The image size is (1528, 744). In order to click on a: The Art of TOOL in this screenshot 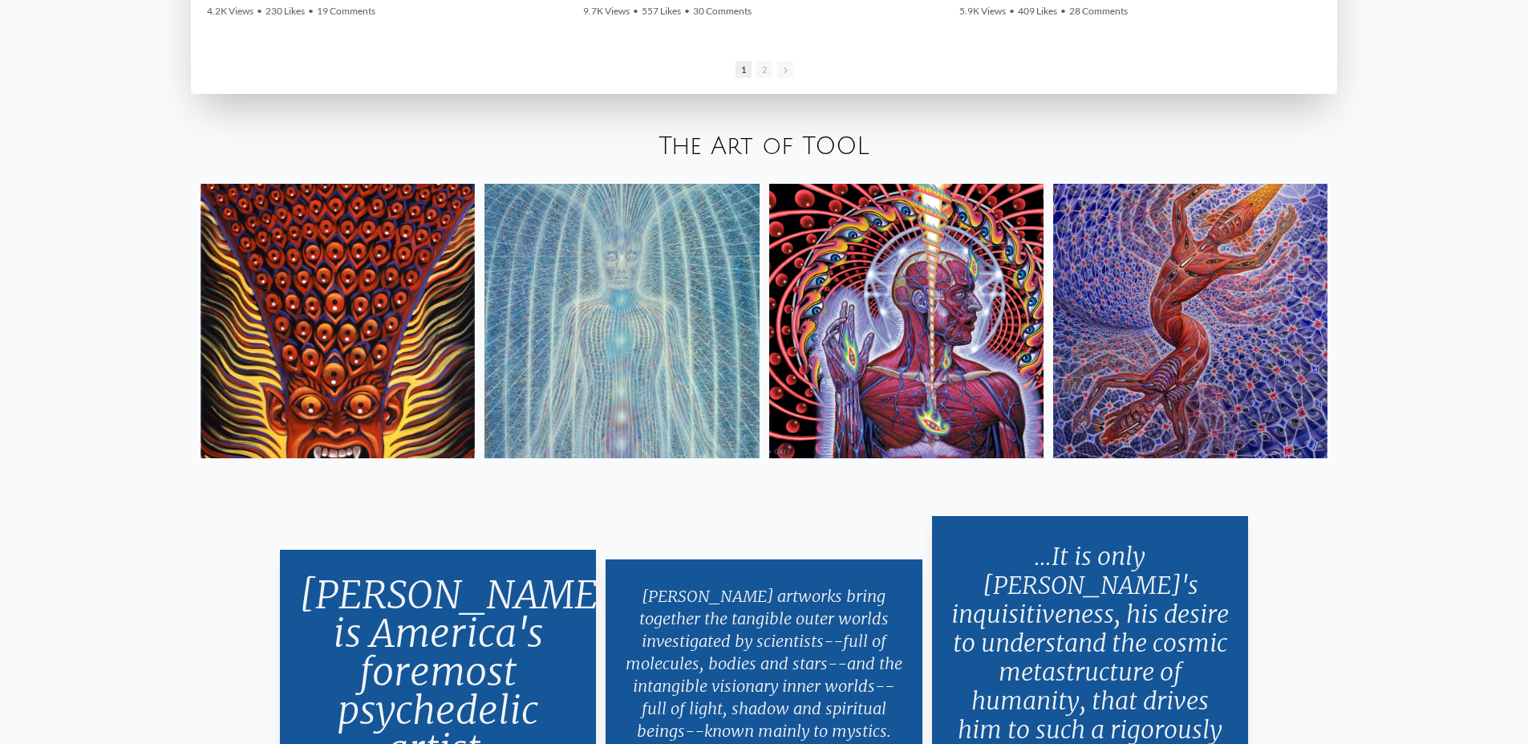, I will do `click(764, 146)`.